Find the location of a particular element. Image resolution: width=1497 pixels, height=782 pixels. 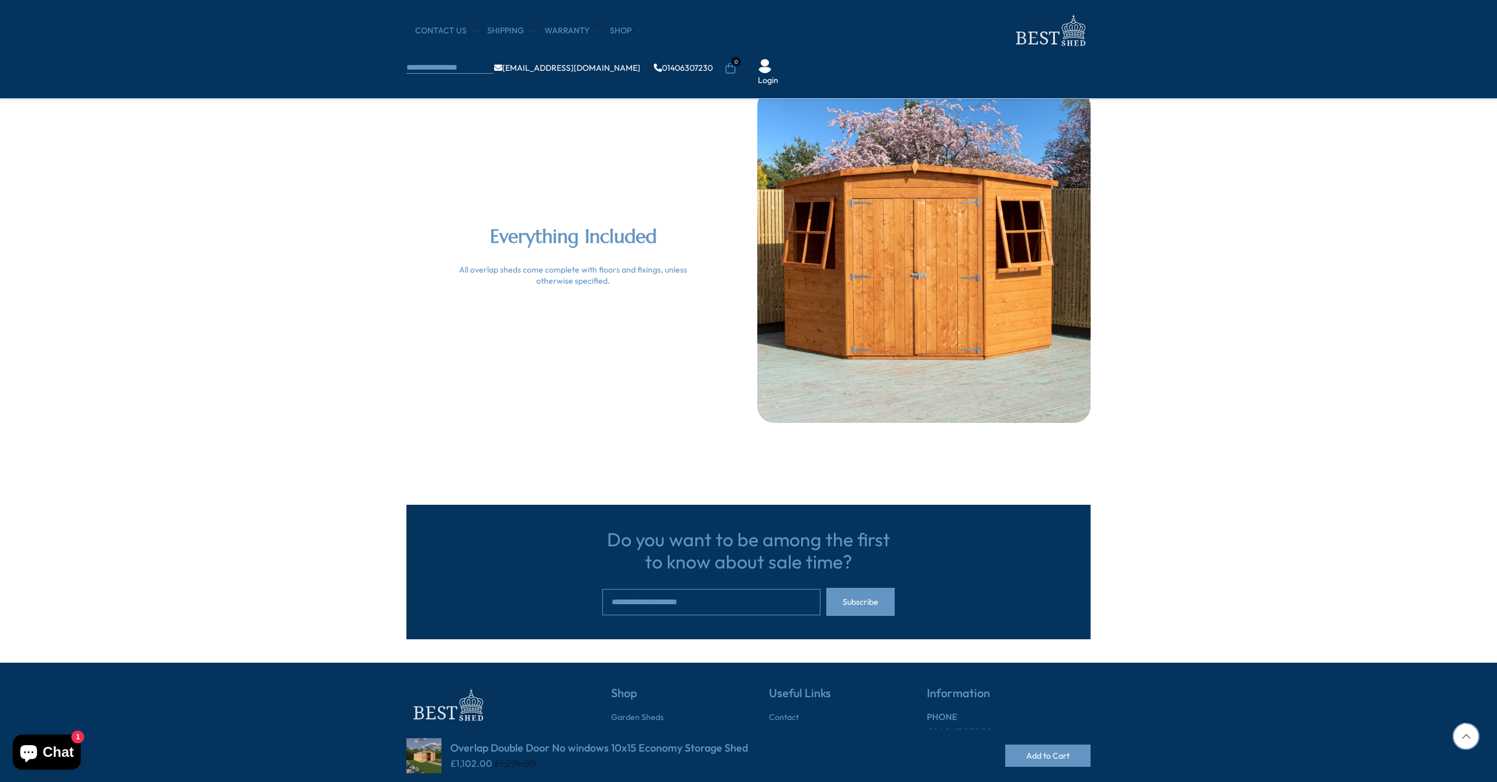

span: Subscribe is located at coordinates (860, 602).